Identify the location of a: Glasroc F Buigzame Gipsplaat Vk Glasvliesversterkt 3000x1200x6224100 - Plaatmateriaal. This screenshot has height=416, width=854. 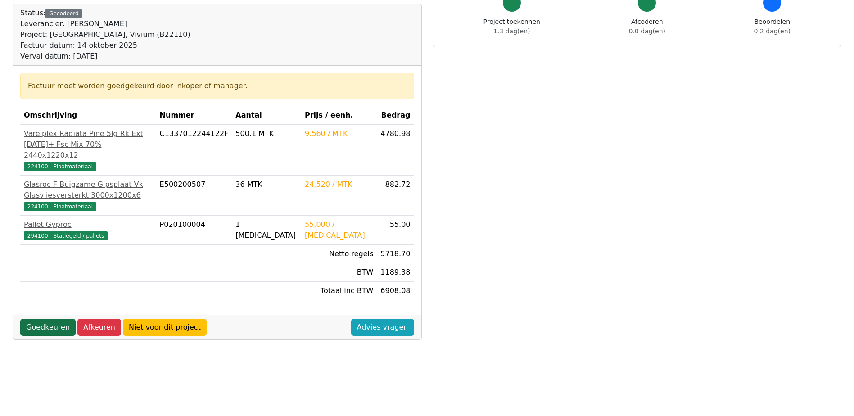
(88, 195).